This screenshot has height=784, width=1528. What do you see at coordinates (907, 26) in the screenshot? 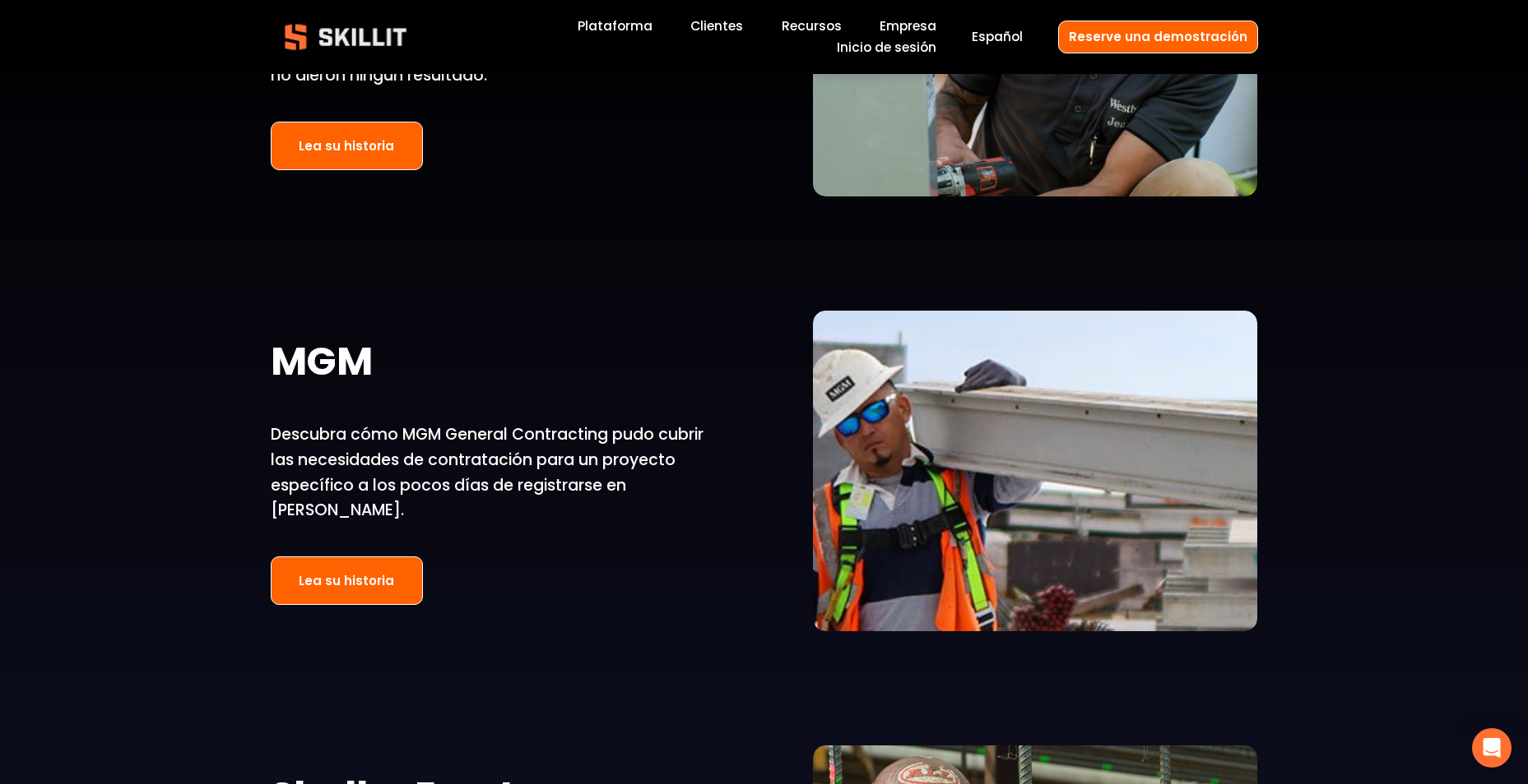
I see `a: Empresa` at bounding box center [907, 26].